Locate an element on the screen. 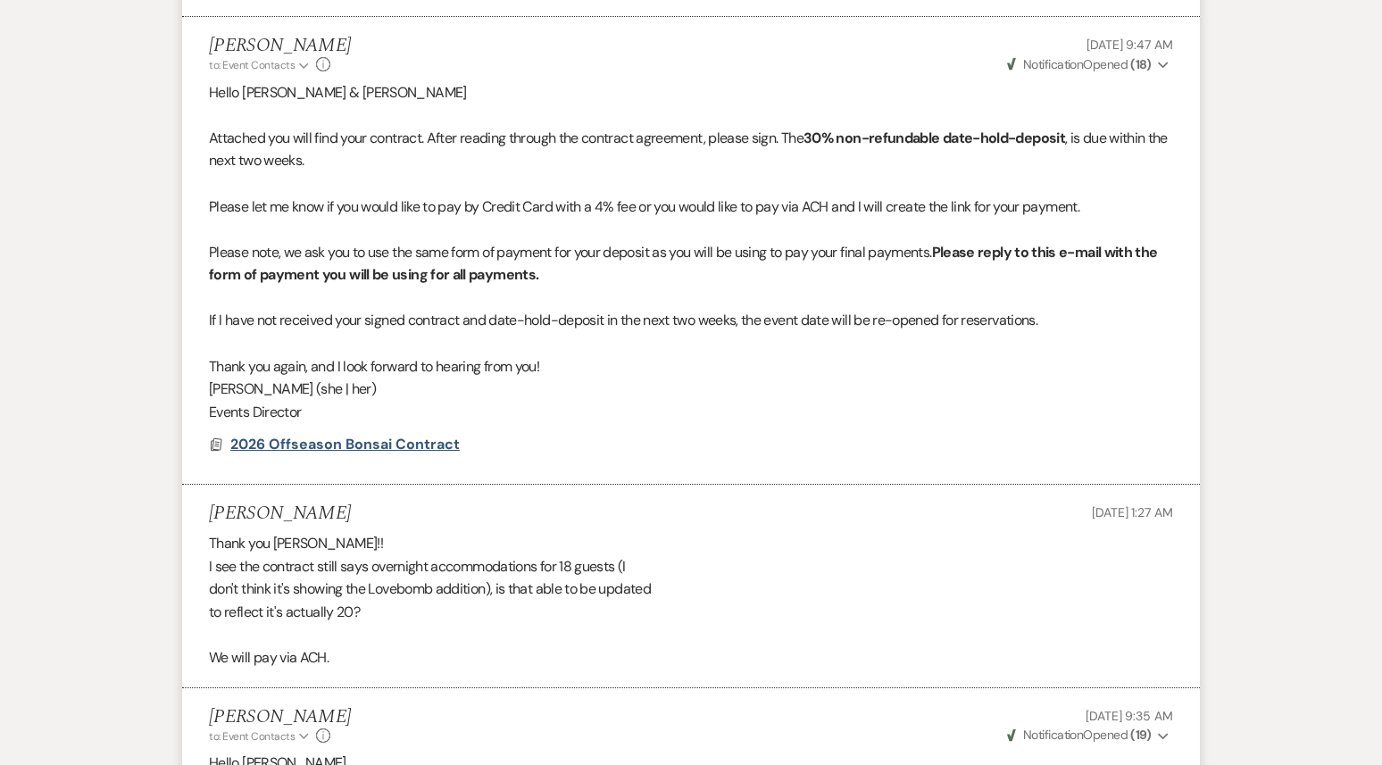  p: Please let me know if you would like to pay by Credit Card with a 4% fee or you would like to pay... is located at coordinates (691, 207).